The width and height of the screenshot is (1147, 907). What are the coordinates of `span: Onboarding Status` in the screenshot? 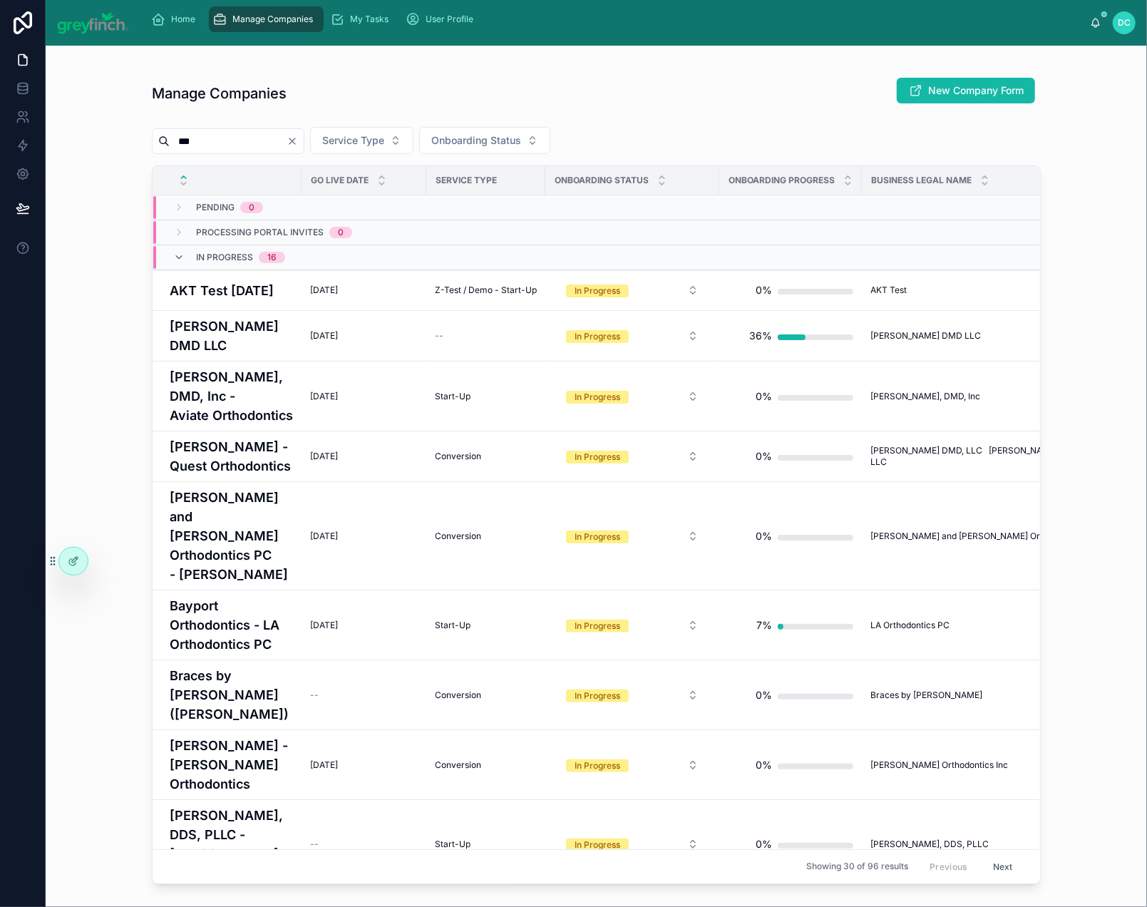 It's located at (602, 180).